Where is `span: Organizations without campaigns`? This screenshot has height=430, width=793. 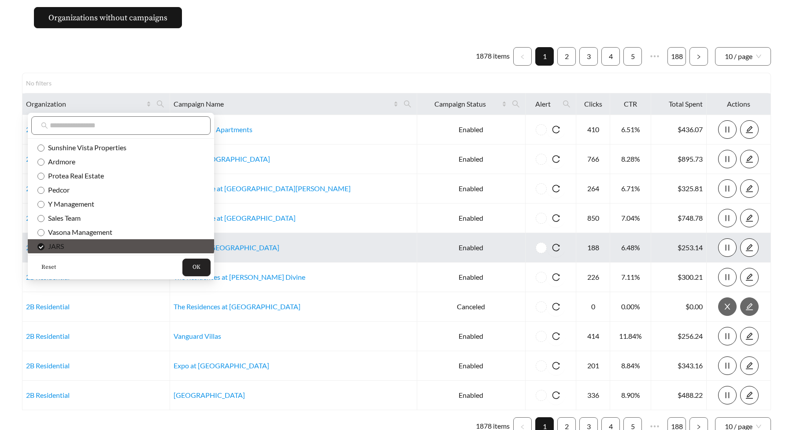 span: Organizations without campaigns is located at coordinates (108, 18).